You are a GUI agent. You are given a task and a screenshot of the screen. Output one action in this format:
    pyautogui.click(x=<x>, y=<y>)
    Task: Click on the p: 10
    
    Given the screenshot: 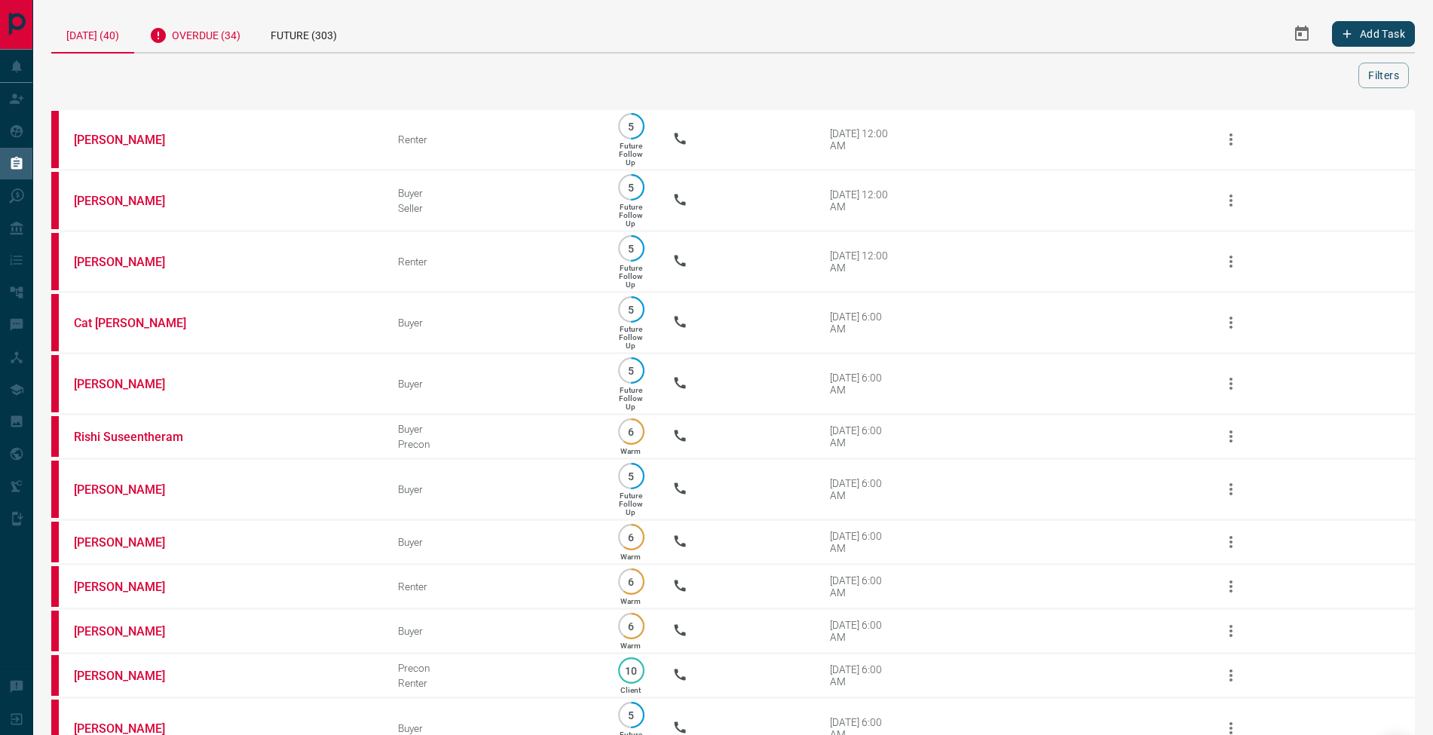 What is the action you would take?
    pyautogui.click(x=631, y=670)
    